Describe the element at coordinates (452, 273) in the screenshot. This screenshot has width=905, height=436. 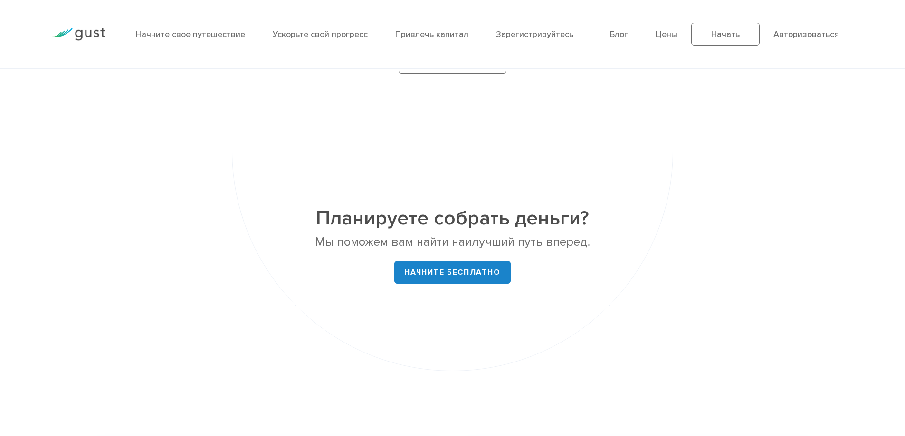
I see `font: Начните бесплатно` at that location.